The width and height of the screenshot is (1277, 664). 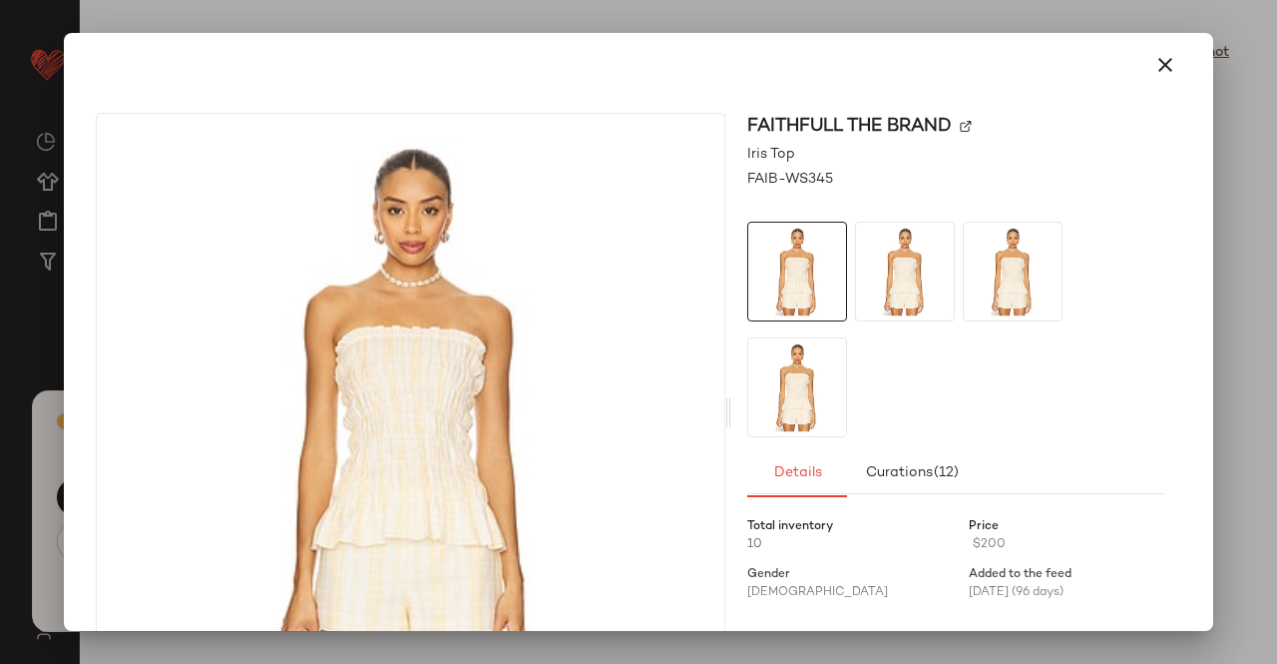 I want to click on span: FAITHFULL THE BRAND, so click(x=849, y=126).